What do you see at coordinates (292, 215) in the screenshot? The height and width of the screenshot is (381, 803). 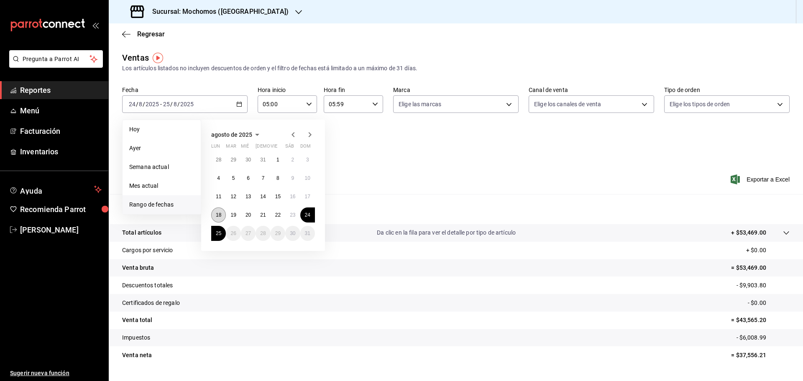 I see `button: 23 de agosto de 2025` at bounding box center [292, 215].